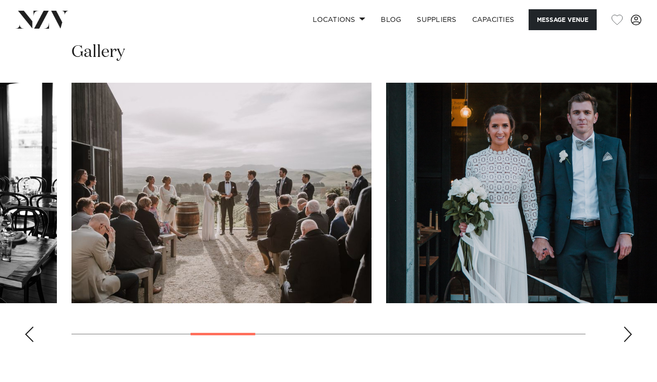 This screenshot has height=382, width=657. Describe the element at coordinates (391, 19) in the screenshot. I see `a: BLOG` at that location.